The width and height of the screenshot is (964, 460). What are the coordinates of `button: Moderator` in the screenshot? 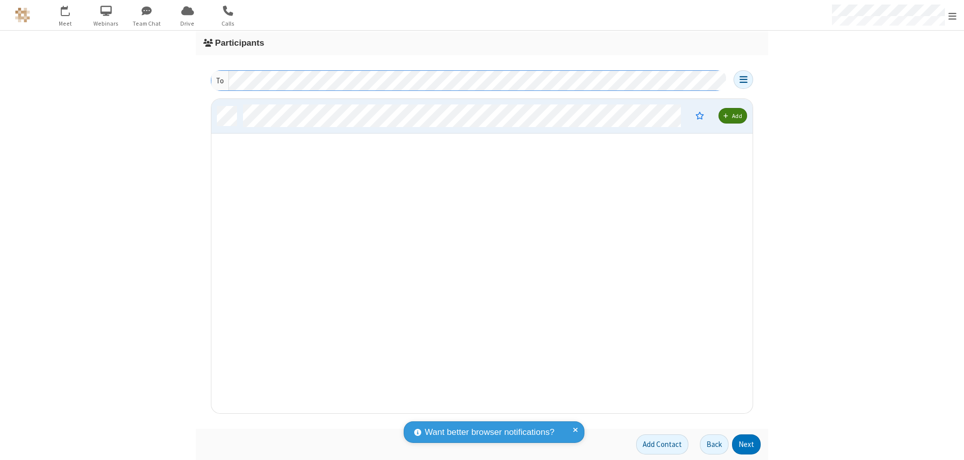 It's located at (699, 115).